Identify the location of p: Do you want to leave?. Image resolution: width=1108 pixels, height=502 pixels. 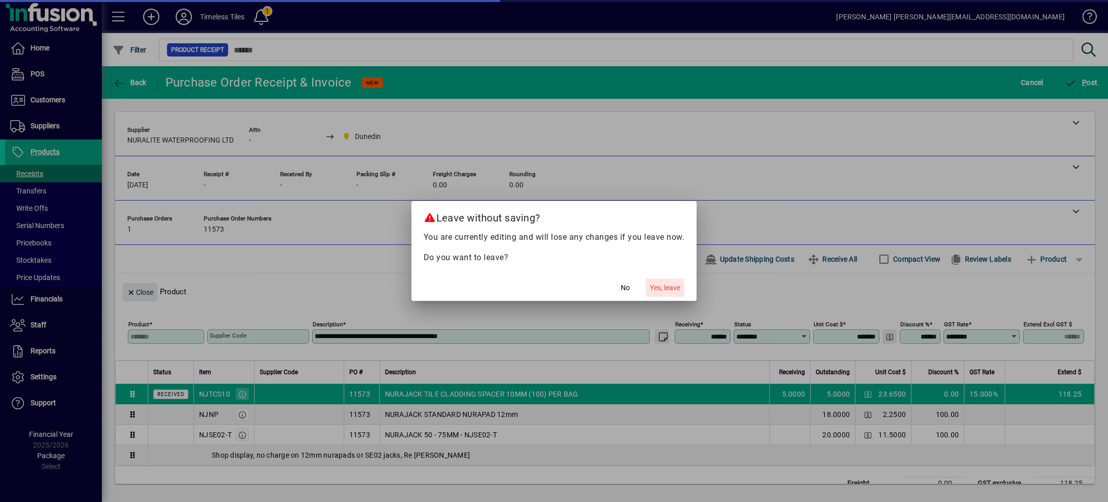
(554, 258).